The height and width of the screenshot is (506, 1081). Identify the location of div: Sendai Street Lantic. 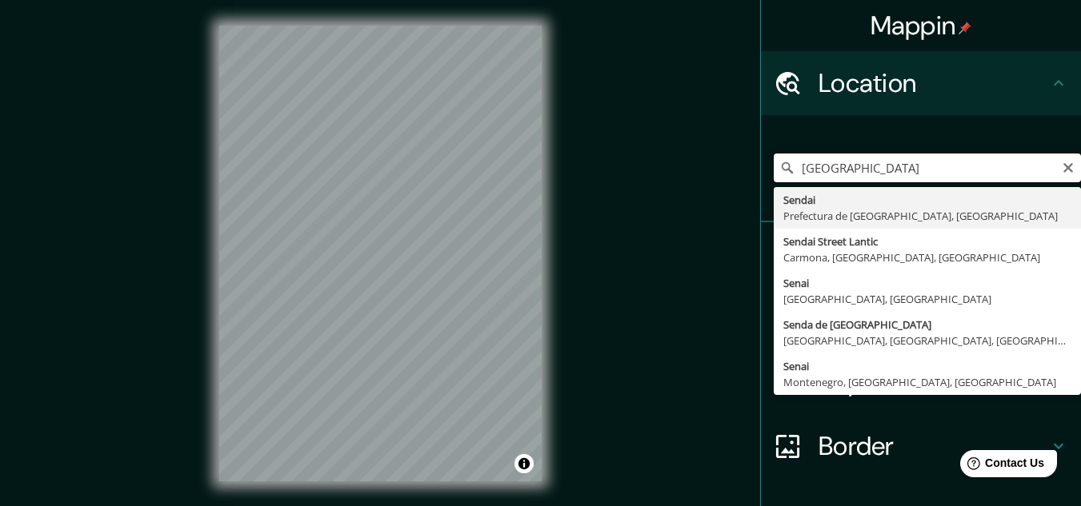
(927, 242).